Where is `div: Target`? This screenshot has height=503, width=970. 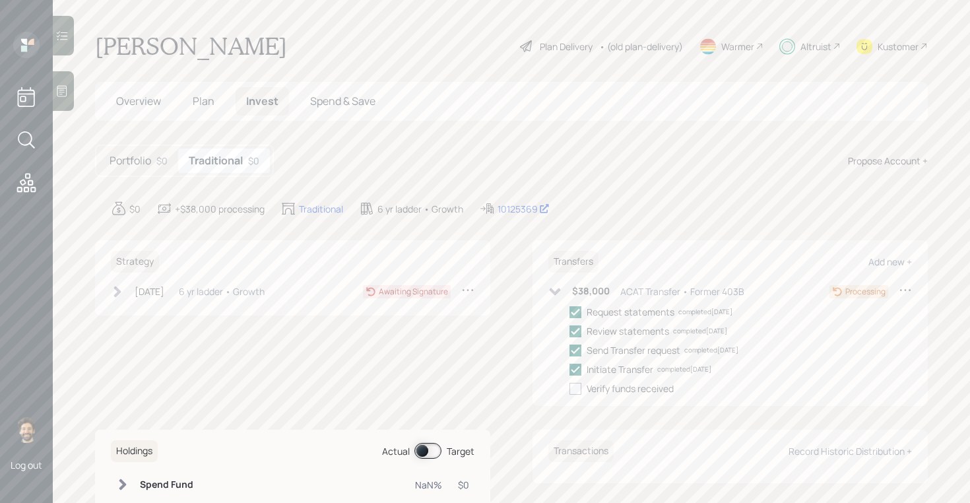 div: Target is located at coordinates (461, 451).